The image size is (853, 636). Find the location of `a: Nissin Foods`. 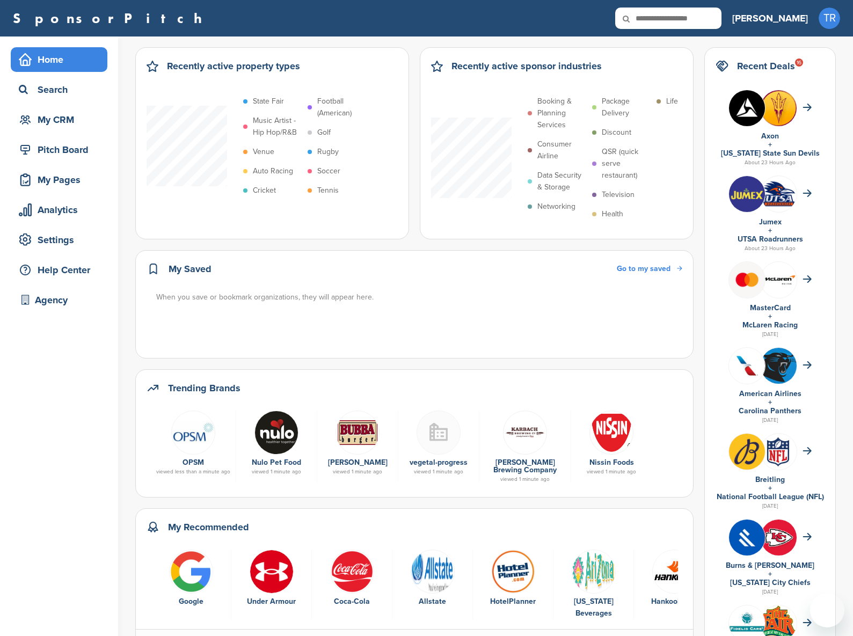

a: Nissin Foods is located at coordinates (611, 462).